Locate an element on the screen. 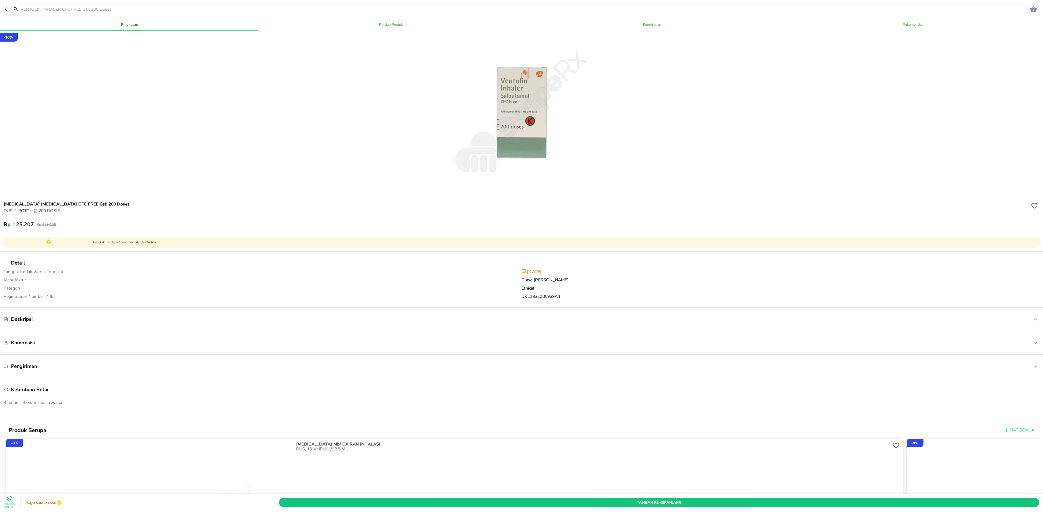 The width and height of the screenshot is (1043, 518). p: Manufaktur is located at coordinates (263, 281).